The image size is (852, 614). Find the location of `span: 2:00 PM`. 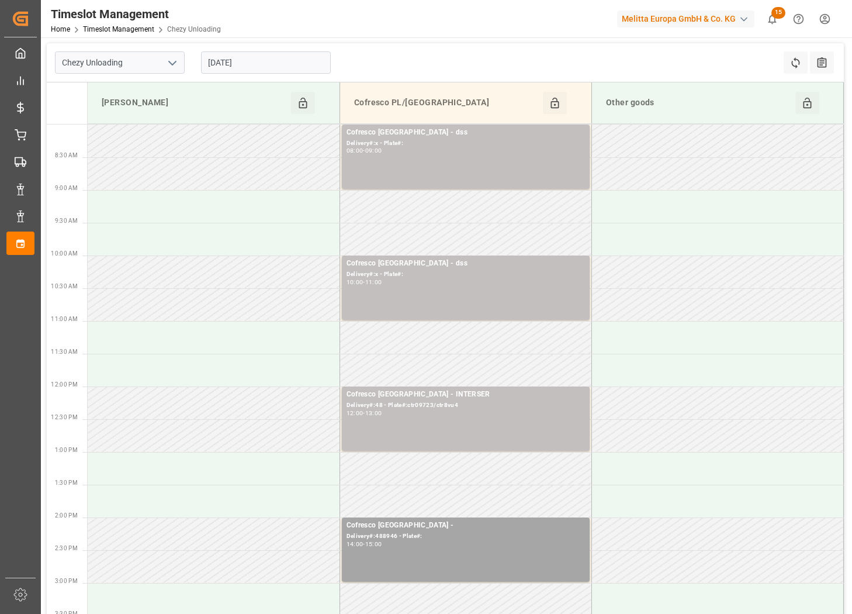

span: 2:00 PM is located at coordinates (66, 515).